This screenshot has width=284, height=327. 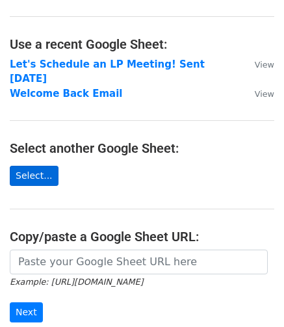 I want to click on input: Paste your Google Sheet URL here, so click(x=139, y=262).